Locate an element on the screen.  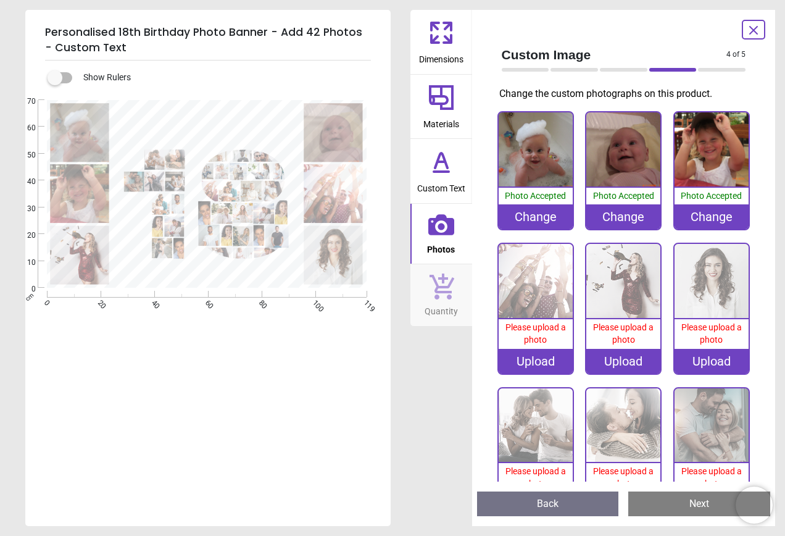
span: 70 is located at coordinates (24, 101).